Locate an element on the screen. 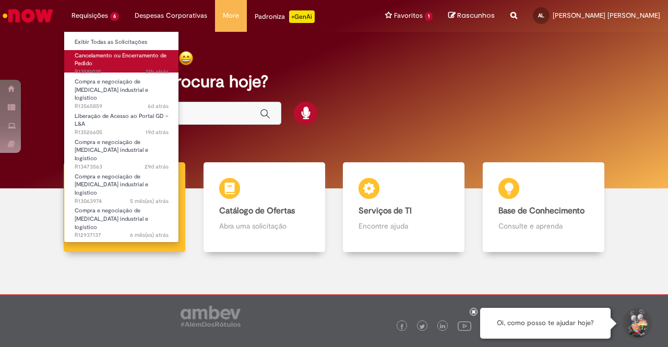  img: logo_footer_linkedin.png is located at coordinates (443, 327).